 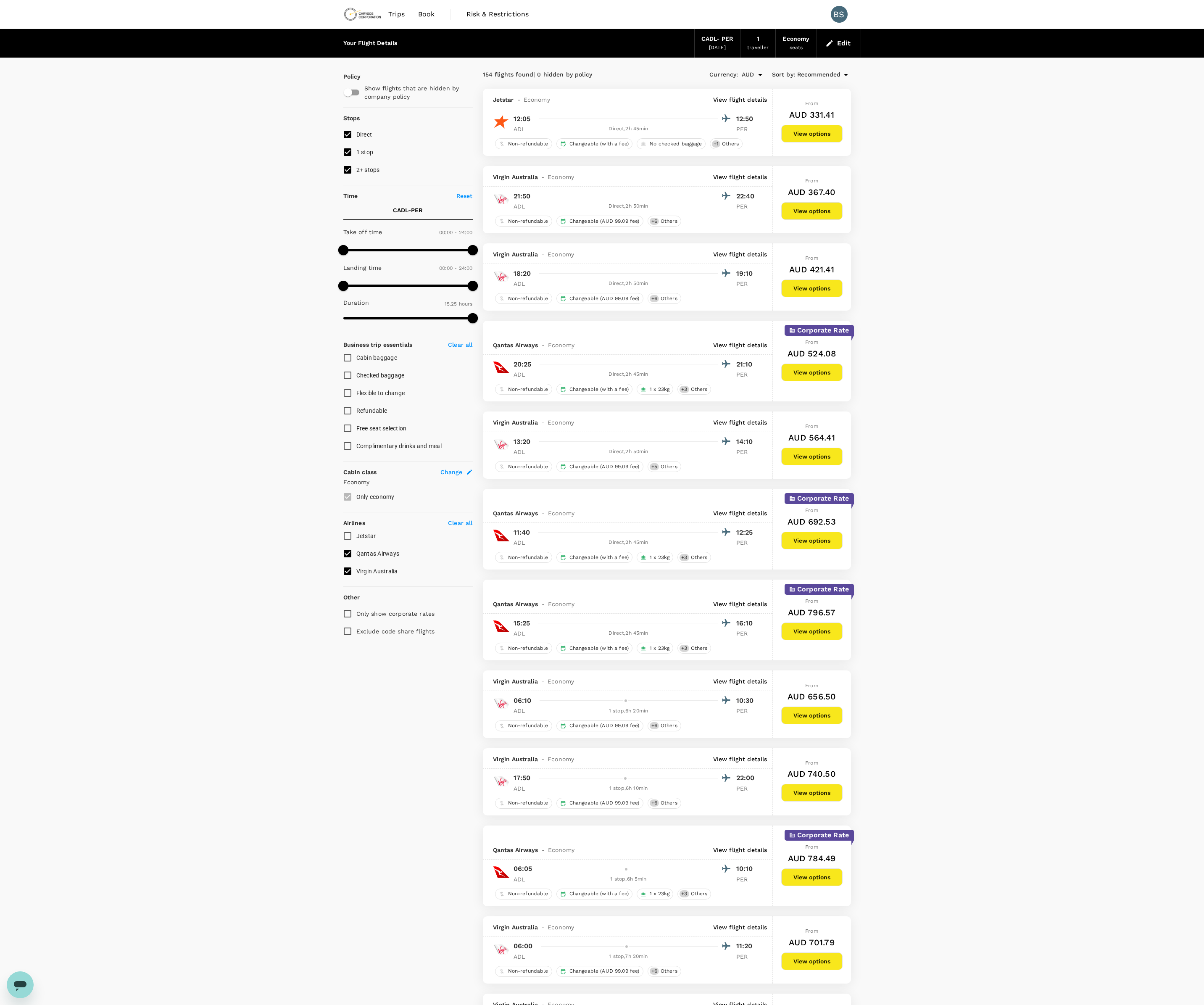 What do you see at coordinates (502, 122) in the screenshot?
I see `img: JQ` at bounding box center [502, 122].